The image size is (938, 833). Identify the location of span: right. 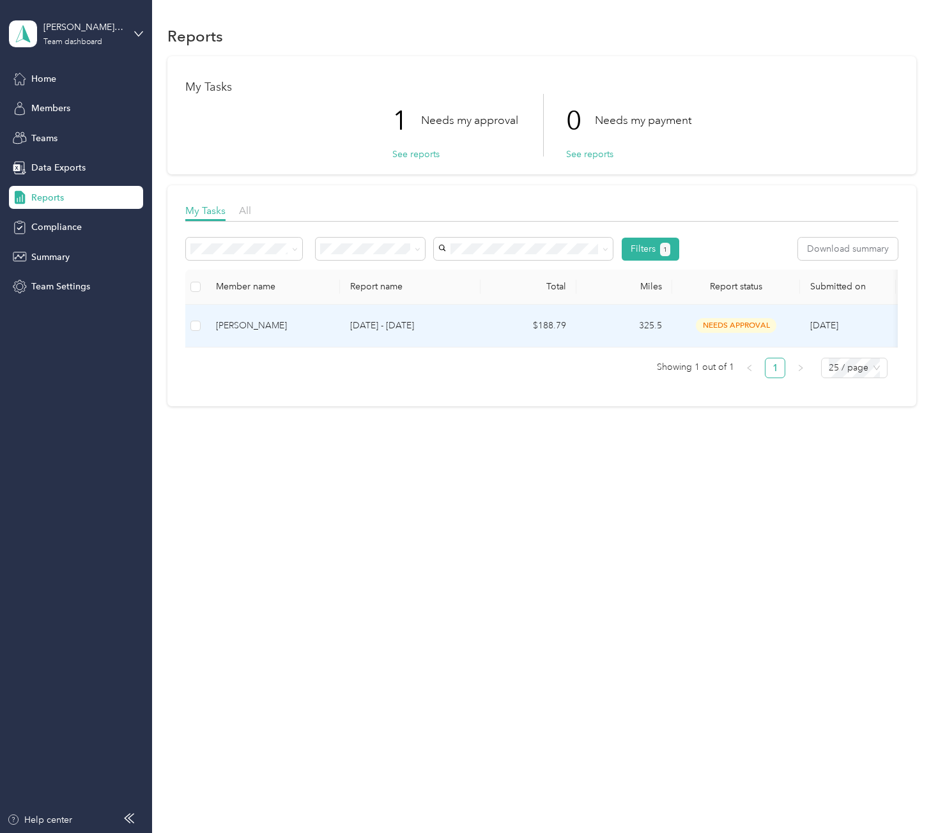
(801, 368).